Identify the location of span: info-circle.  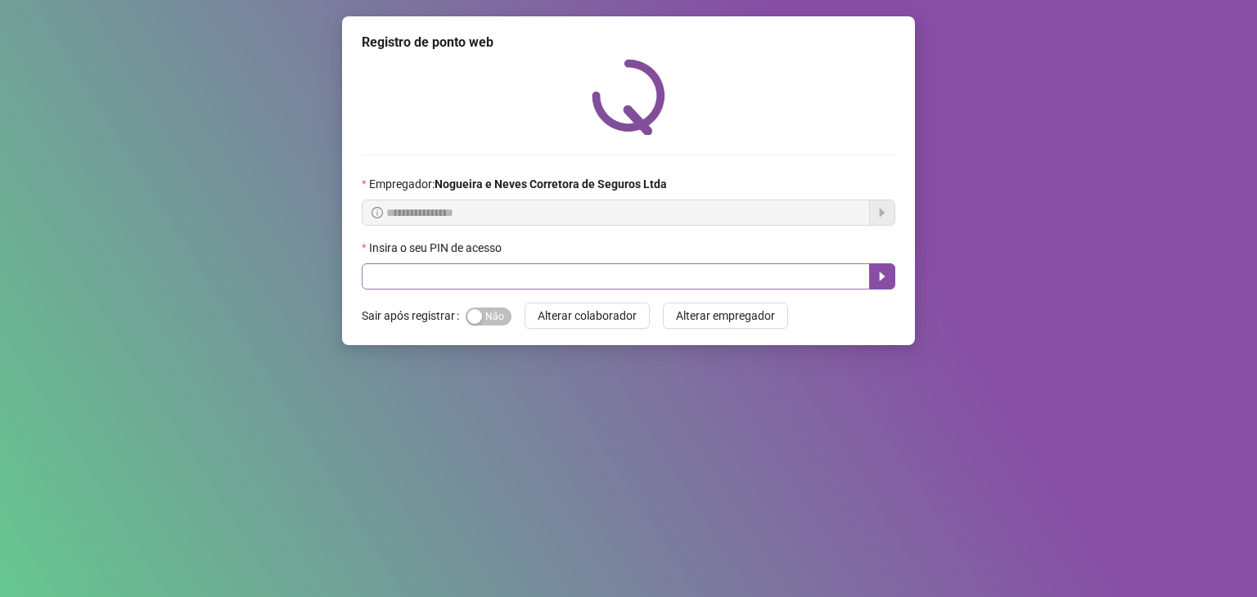
(377, 213).